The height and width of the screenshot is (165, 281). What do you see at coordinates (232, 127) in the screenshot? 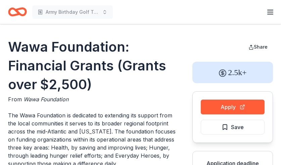
I see `button: Save` at bounding box center [232, 127].